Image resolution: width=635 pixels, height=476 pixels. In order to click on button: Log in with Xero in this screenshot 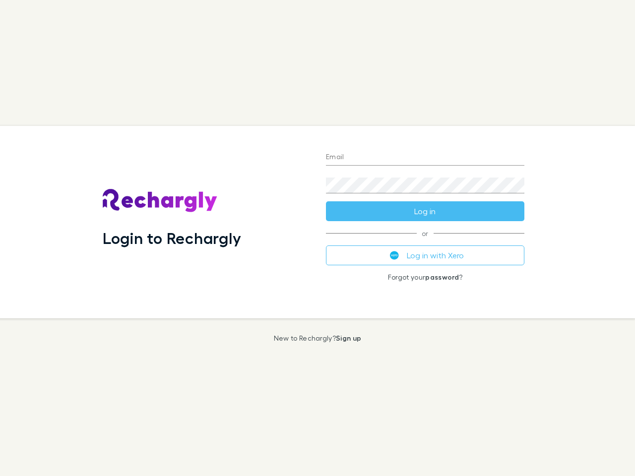, I will do `click(425, 256)`.